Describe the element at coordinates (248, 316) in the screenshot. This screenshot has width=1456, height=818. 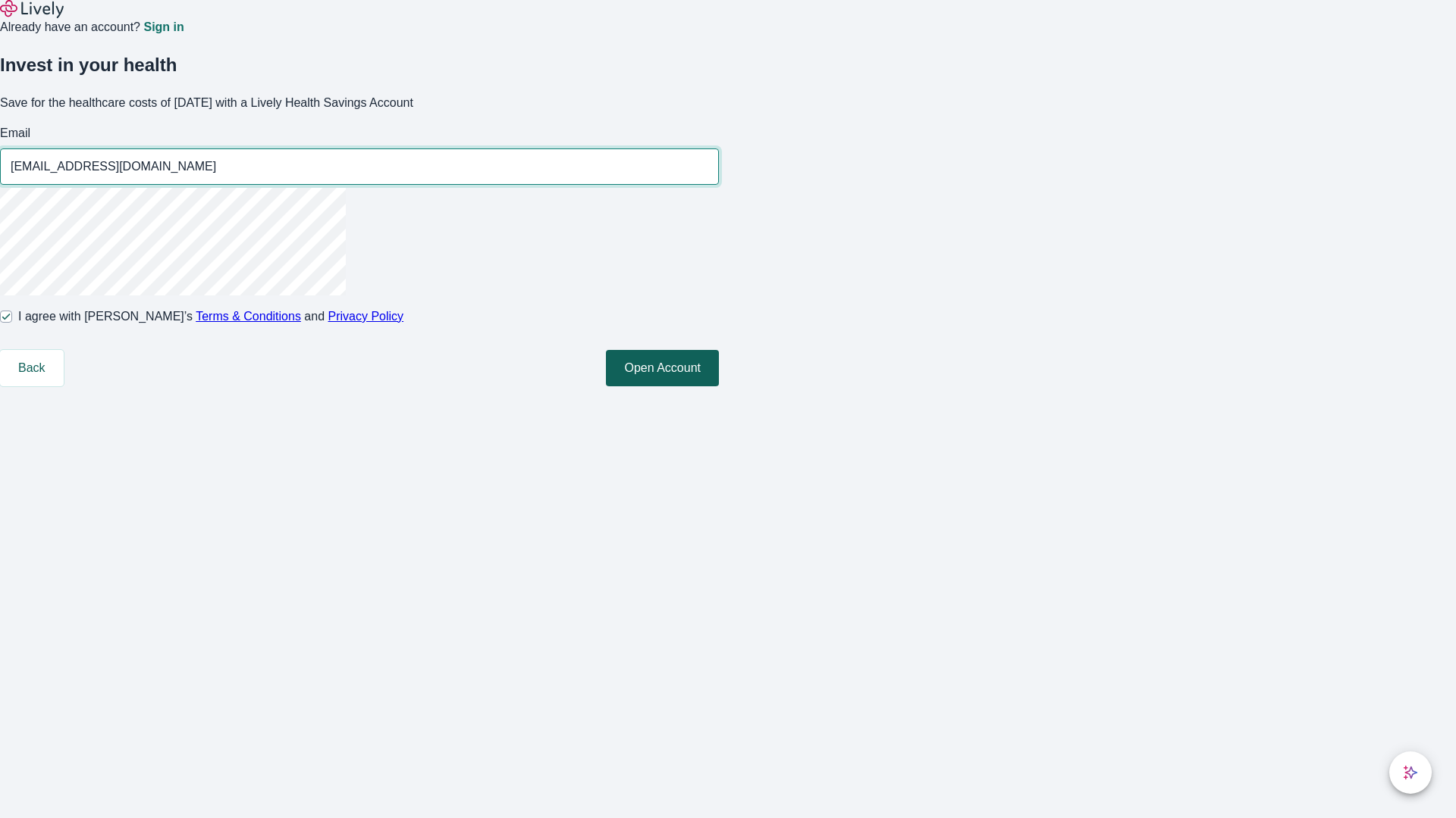
I see `a: Terms & Conditions` at that location.